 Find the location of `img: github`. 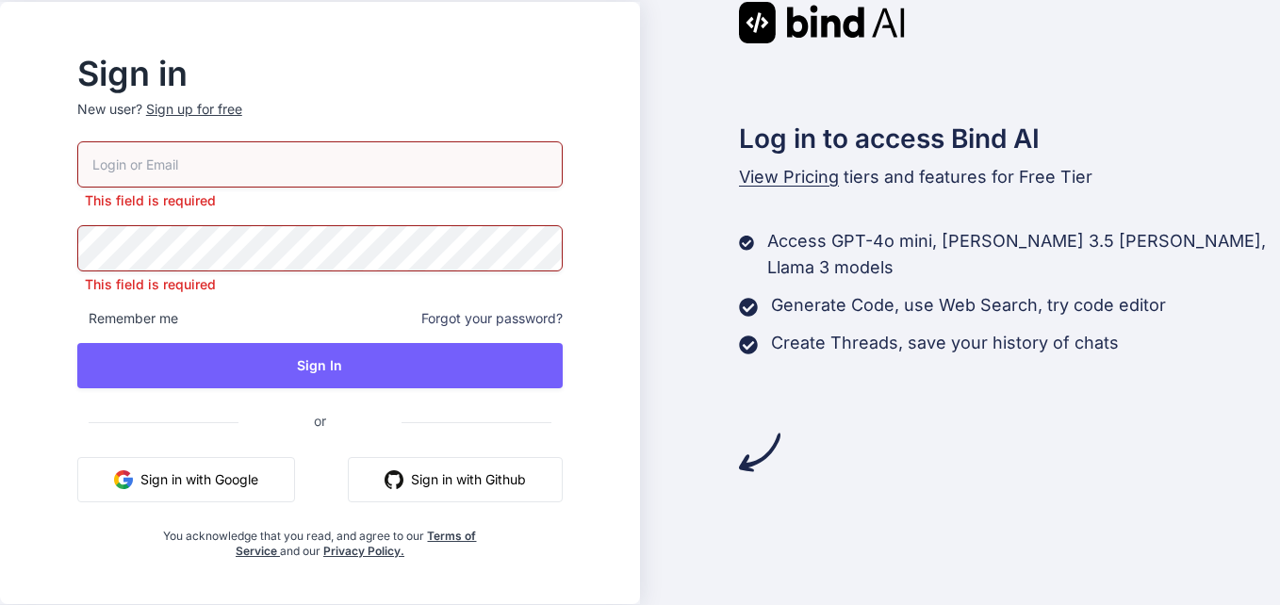

img: github is located at coordinates (394, 480).